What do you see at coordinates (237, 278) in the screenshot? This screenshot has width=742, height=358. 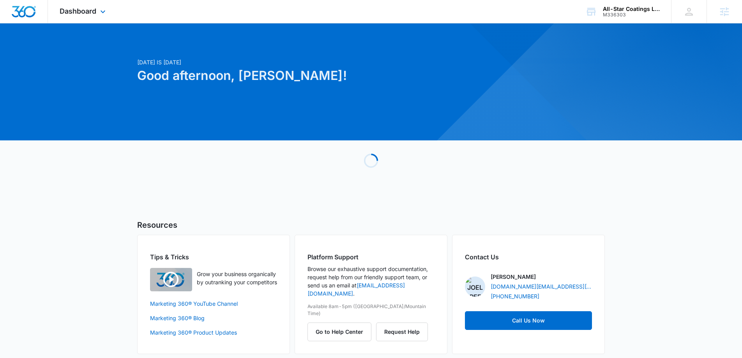 I see `p: Grow your business organically by outranking your competitors` at bounding box center [237, 278].